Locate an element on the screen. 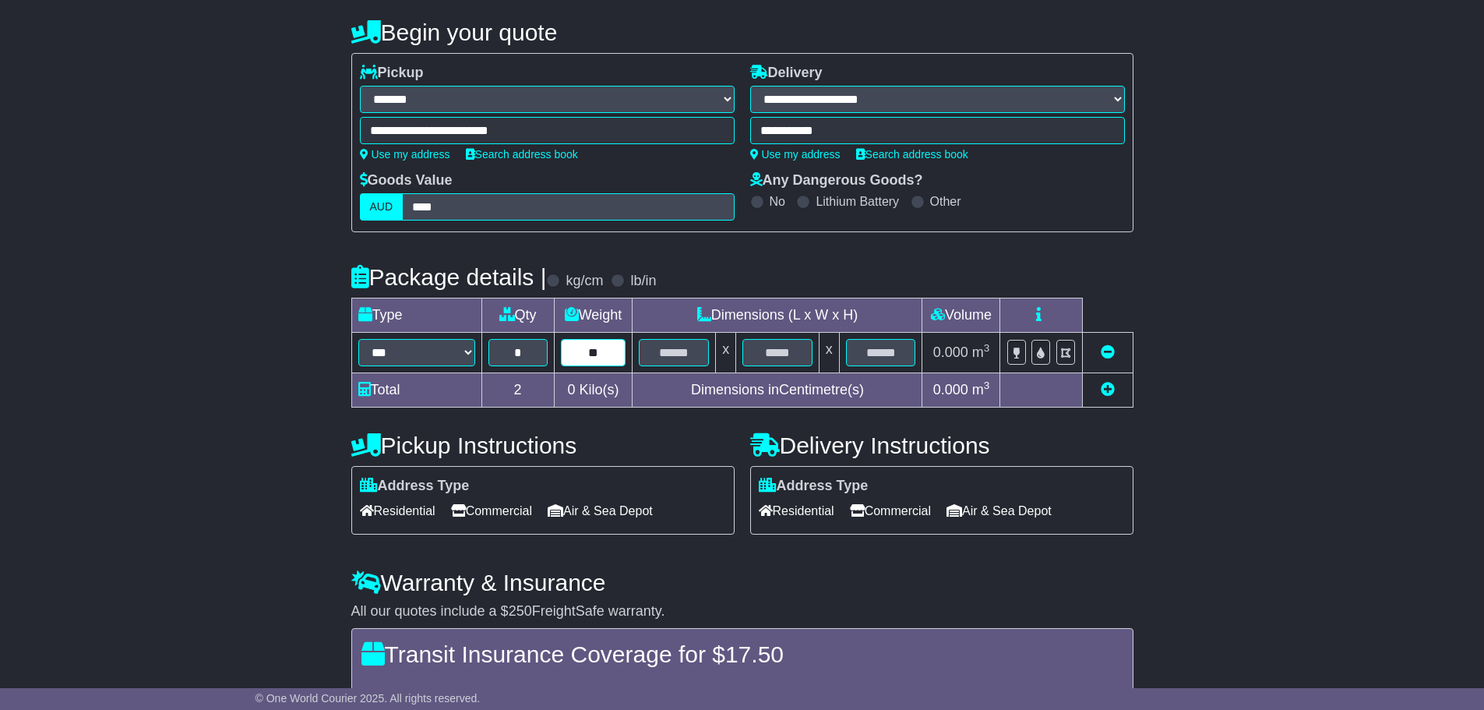 This screenshot has height=710, width=1484. h4: Warranty & Insurance is located at coordinates (743, 582).